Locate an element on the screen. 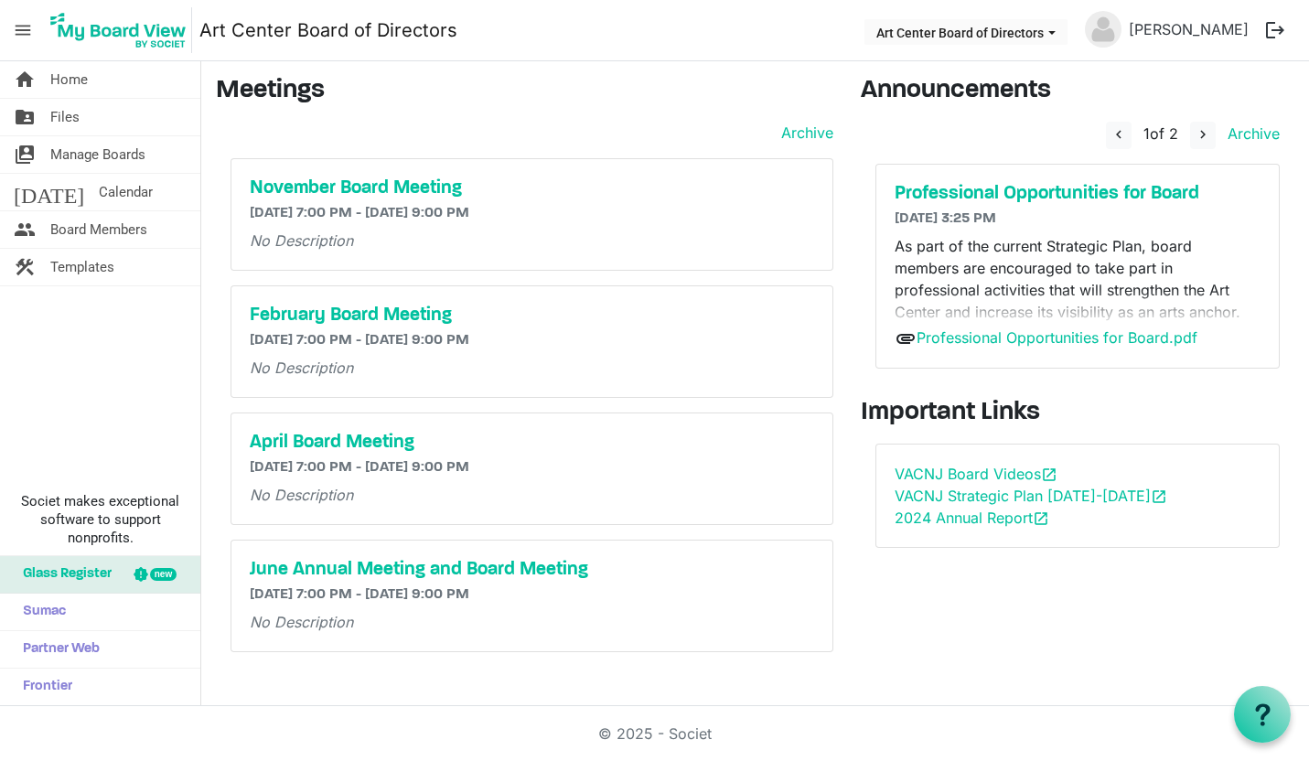 The width and height of the screenshot is (1309, 761). p: As part of the current Strategic Plan, board members are encouraged to take part in professional ... is located at coordinates (1078, 312).